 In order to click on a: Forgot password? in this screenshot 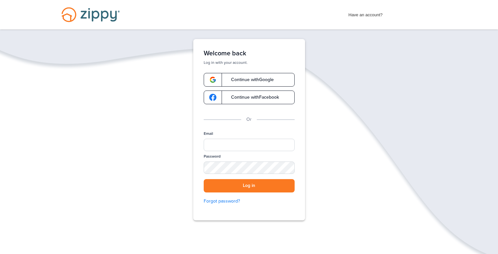, I will do `click(249, 201)`.